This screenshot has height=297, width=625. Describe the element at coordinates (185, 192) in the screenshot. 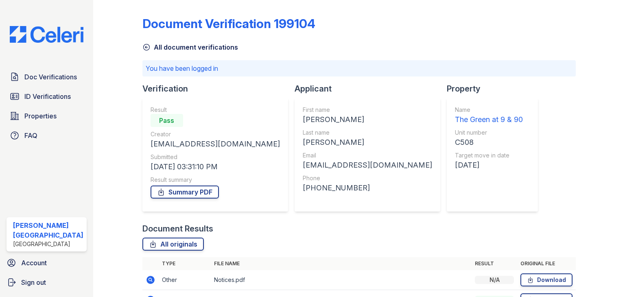

I see `a: Summary PDF` at that location.